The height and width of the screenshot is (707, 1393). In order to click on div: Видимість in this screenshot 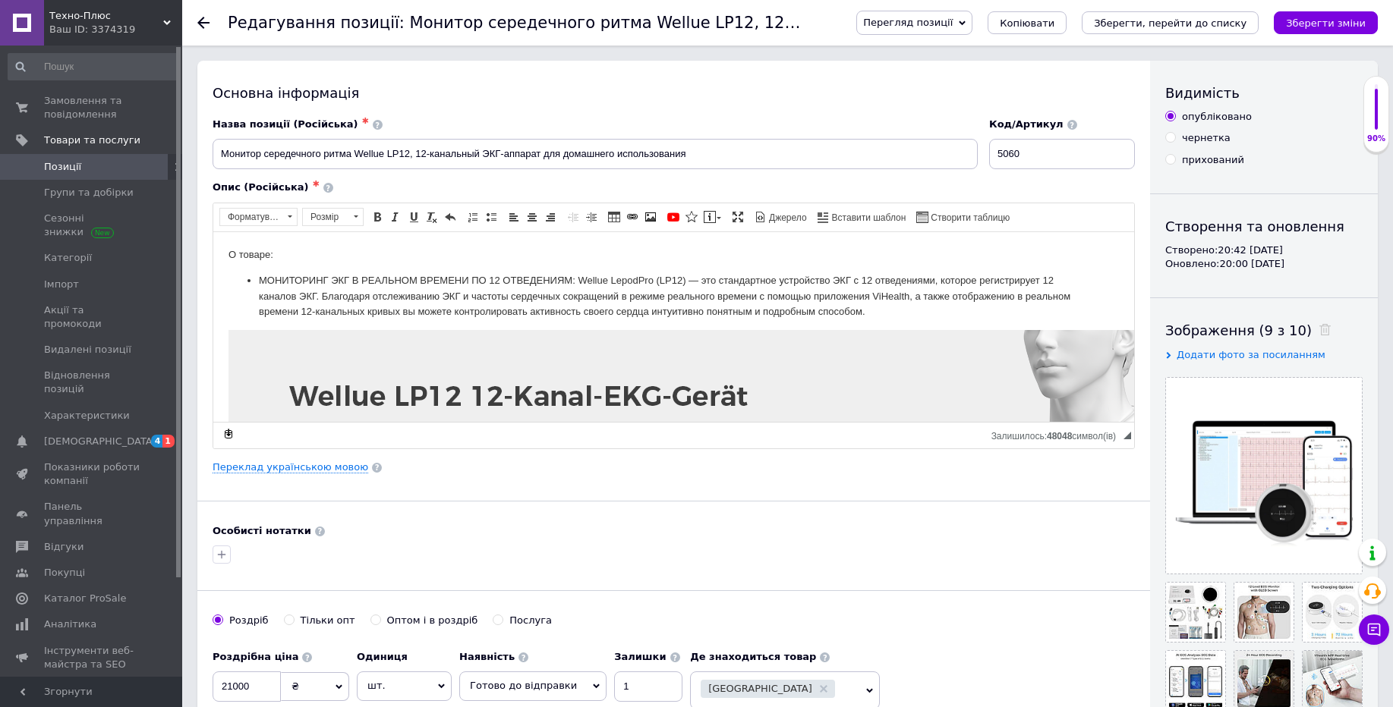, I will do `click(1264, 93)`.